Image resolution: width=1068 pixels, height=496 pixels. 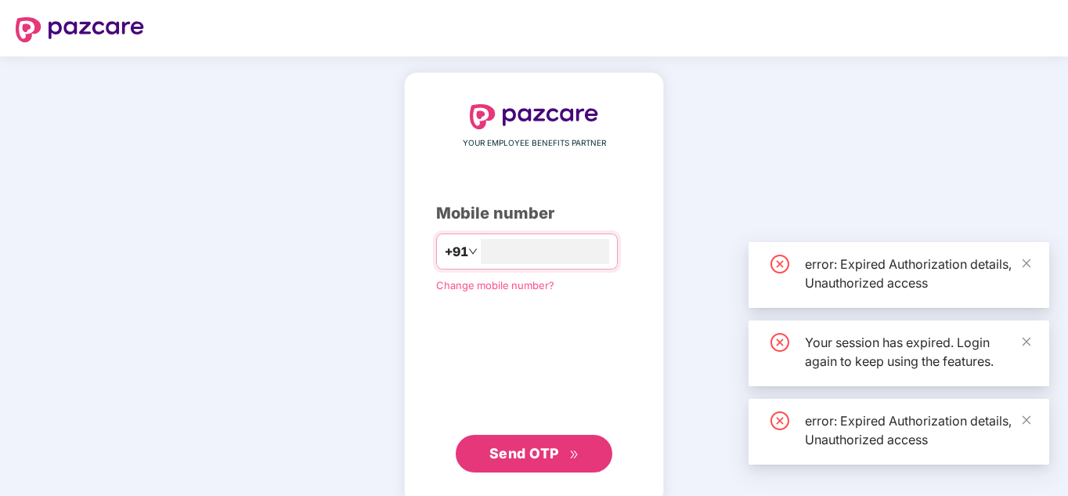 What do you see at coordinates (534, 143) in the screenshot?
I see `span: YOUR EMPLOYEE BENEFITS PARTNER` at bounding box center [534, 143].